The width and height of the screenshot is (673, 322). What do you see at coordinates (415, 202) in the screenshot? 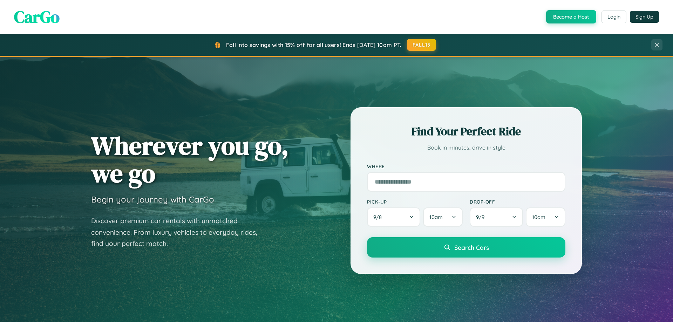
I see `label: Pick-up` at bounding box center [415, 202].